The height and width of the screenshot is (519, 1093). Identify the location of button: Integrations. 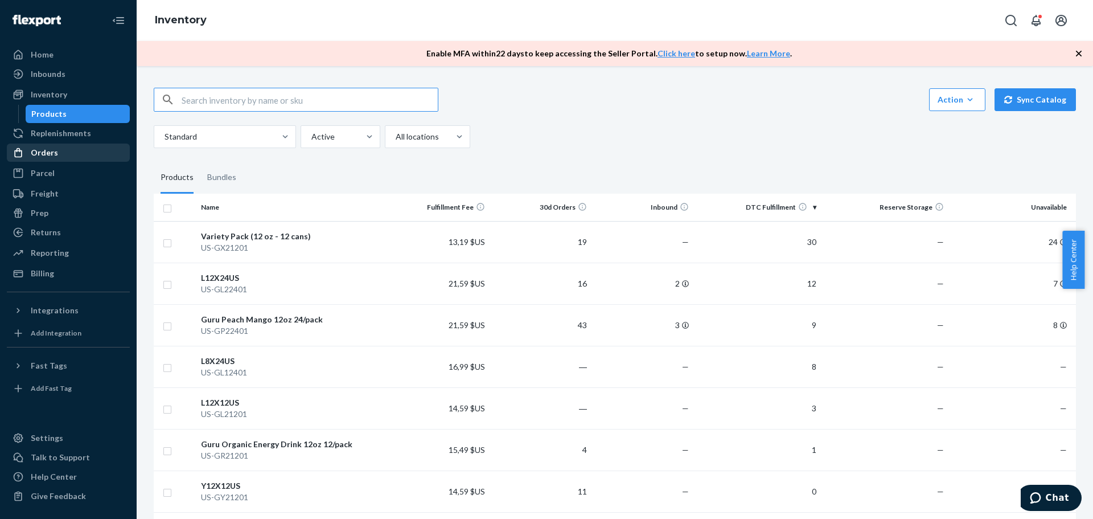
(68, 310).